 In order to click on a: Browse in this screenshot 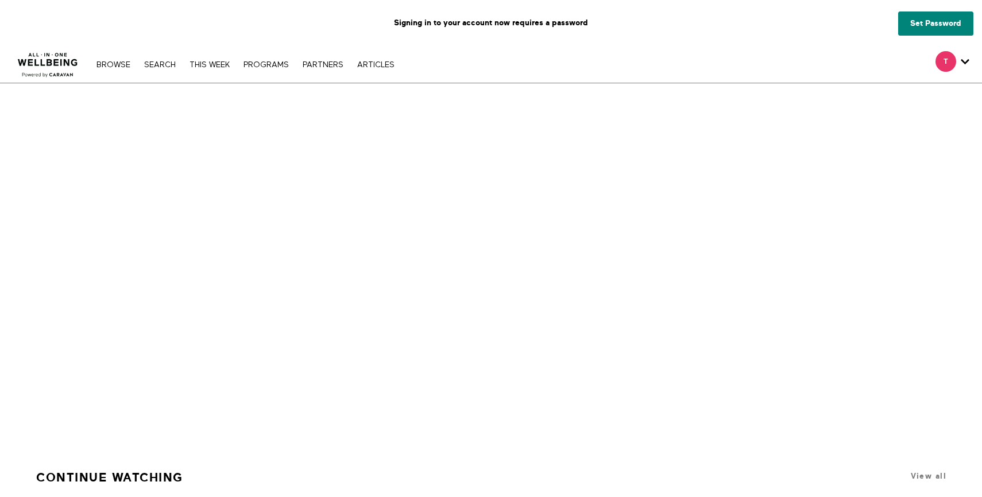, I will do `click(113, 65)`.